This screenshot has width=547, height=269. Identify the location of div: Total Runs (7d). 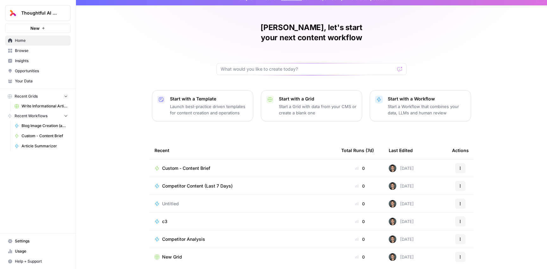
(358, 150).